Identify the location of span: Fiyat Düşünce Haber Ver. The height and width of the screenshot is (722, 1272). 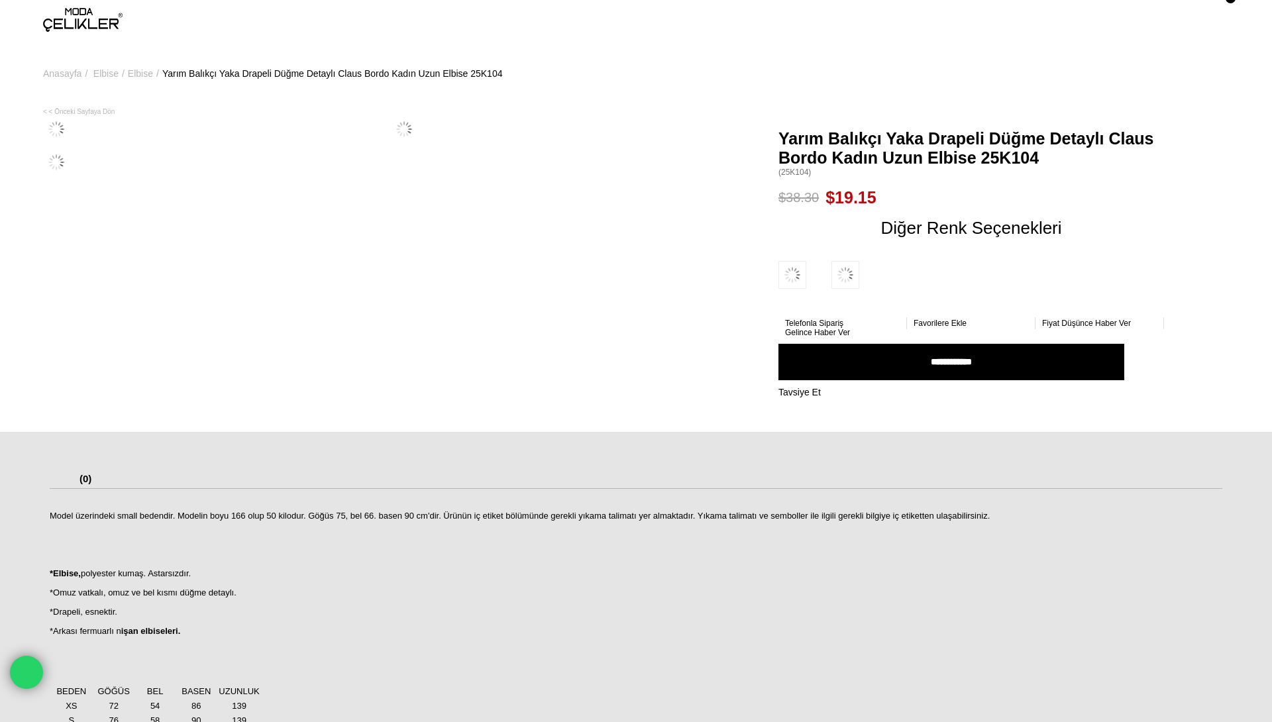
(1086, 323).